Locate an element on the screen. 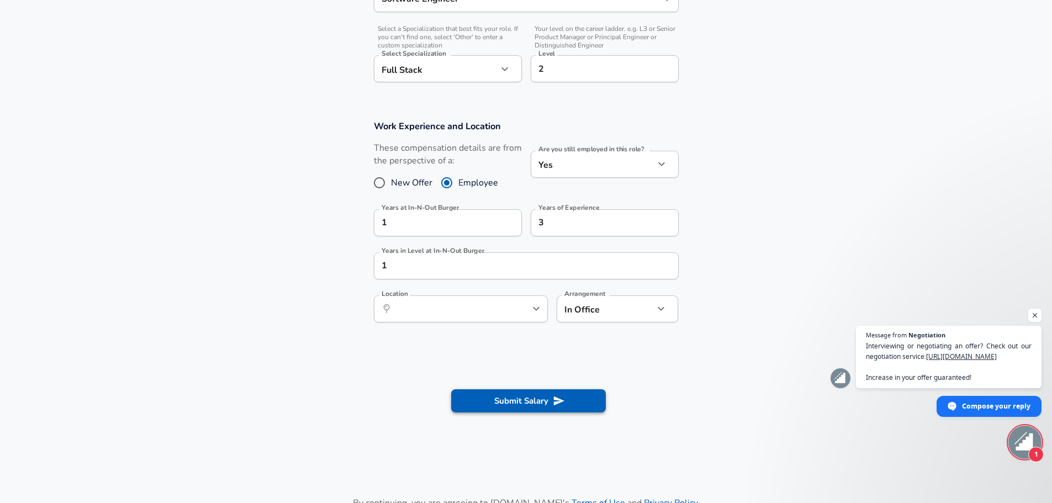  label: Years at In-N-Out Burger is located at coordinates (420, 208).